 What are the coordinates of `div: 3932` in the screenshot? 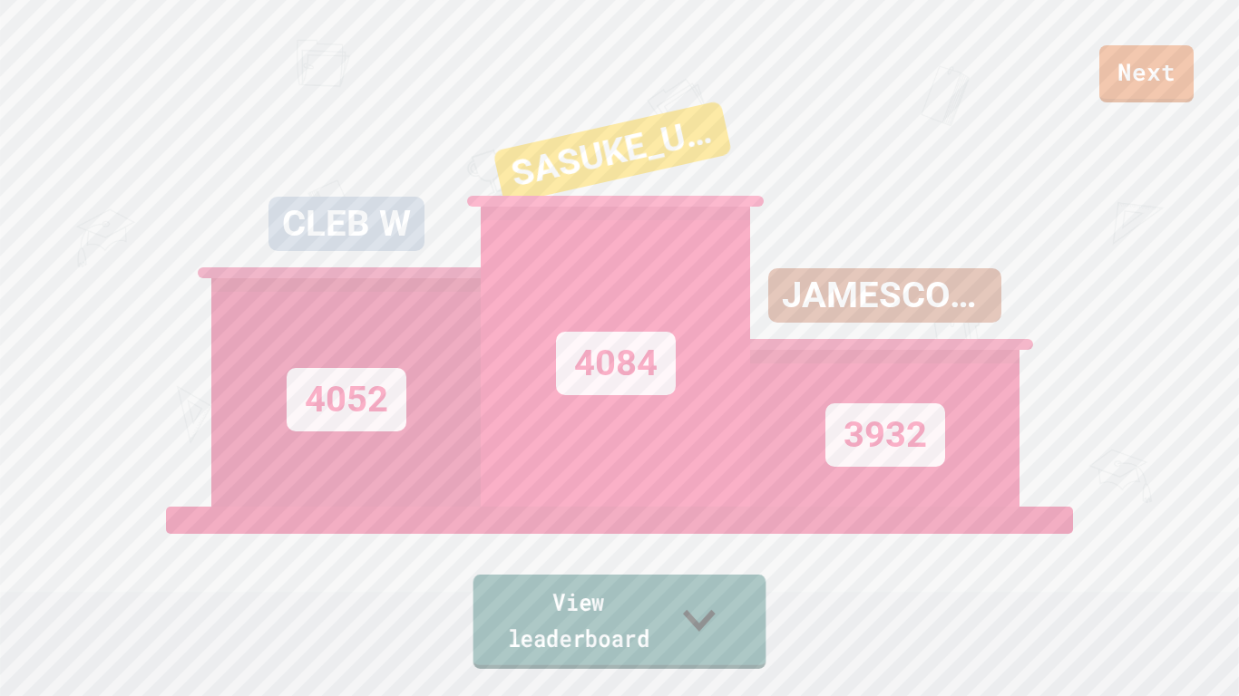 It's located at (885, 435).